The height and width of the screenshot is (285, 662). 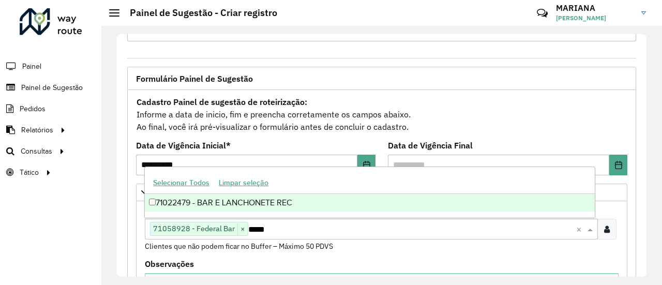 What do you see at coordinates (29, 172) in the screenshot?
I see `span: Tático` at bounding box center [29, 172].